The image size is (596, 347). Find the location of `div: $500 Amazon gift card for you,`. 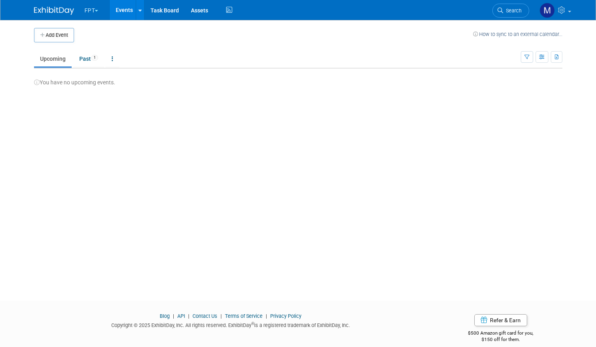

div: $500 Amazon gift card for you, is located at coordinates (501, 334).